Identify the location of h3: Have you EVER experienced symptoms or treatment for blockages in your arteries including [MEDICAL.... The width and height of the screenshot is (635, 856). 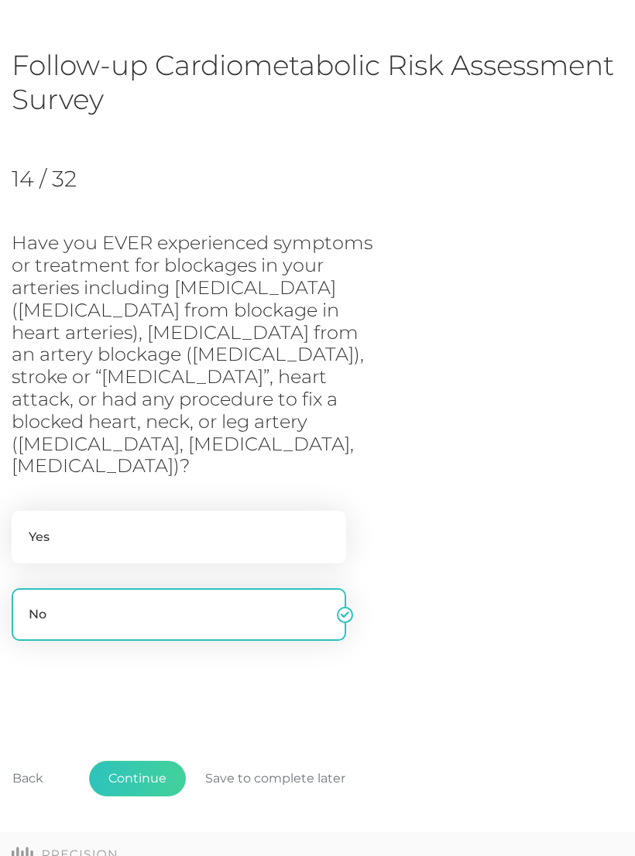
(195, 355).